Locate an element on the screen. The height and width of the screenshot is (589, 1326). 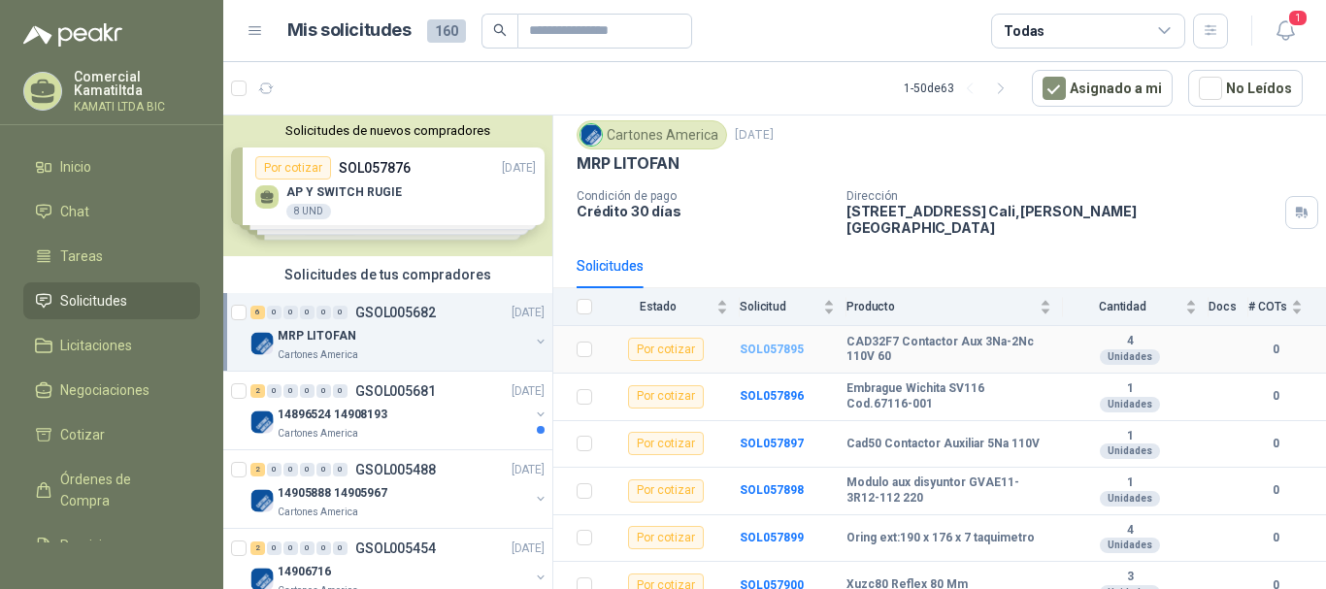
b: SOL057897 is located at coordinates (772, 444).